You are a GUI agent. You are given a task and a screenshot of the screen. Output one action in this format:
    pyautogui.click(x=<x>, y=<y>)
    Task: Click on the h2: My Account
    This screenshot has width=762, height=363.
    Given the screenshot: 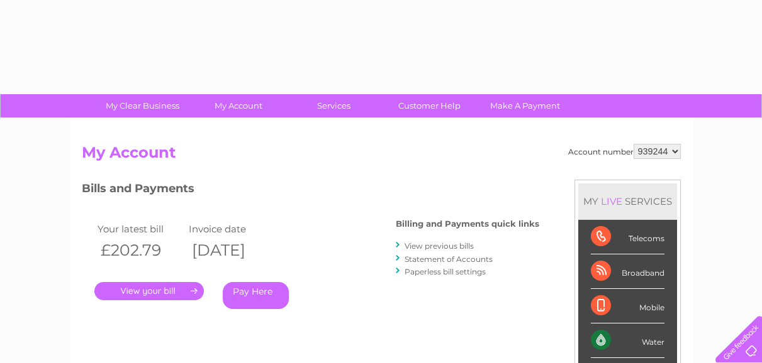 What is the action you would take?
    pyautogui.click(x=381, y=156)
    